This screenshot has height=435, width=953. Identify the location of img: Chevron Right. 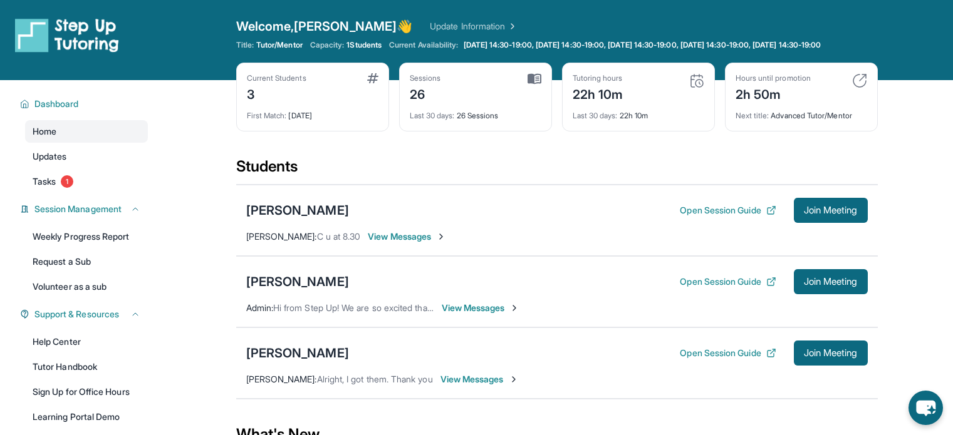
(511, 26).